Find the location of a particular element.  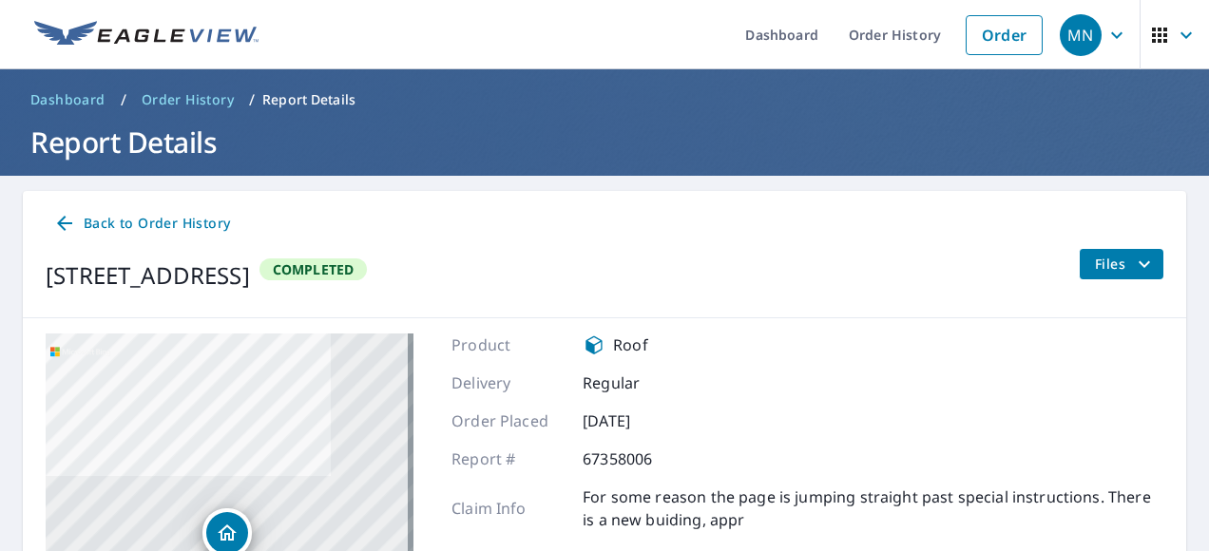

a: Dashboard is located at coordinates (68, 100).